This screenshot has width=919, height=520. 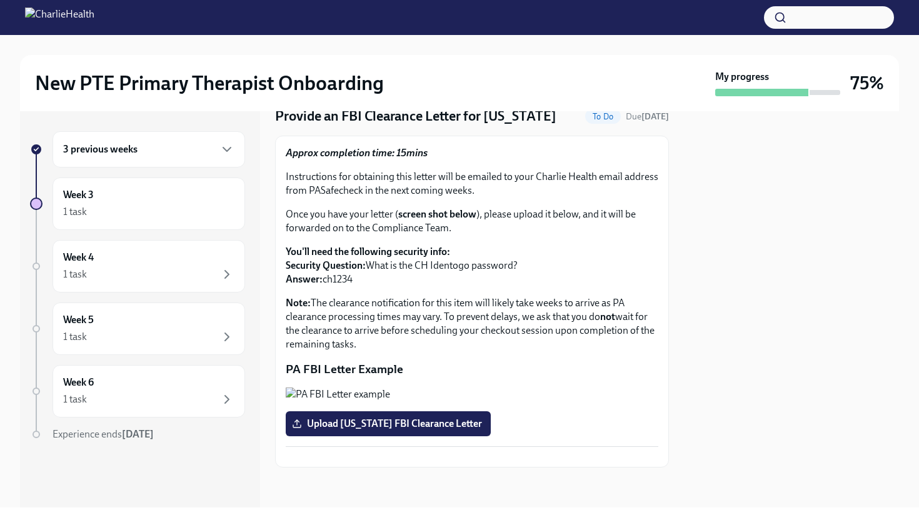 I want to click on div: 3 previous weeks, so click(x=149, y=149).